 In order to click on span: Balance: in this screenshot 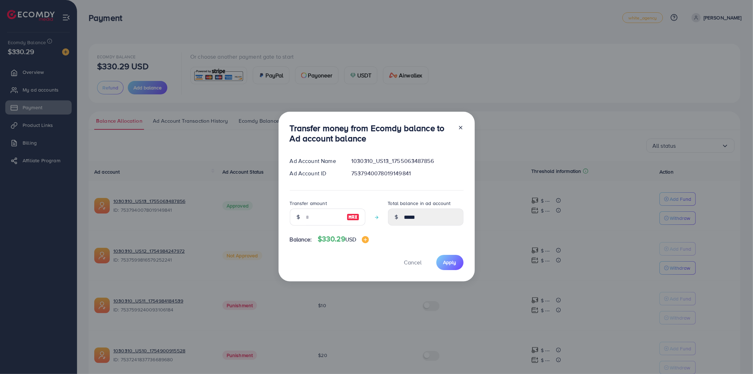, I will do `click(301, 239)`.